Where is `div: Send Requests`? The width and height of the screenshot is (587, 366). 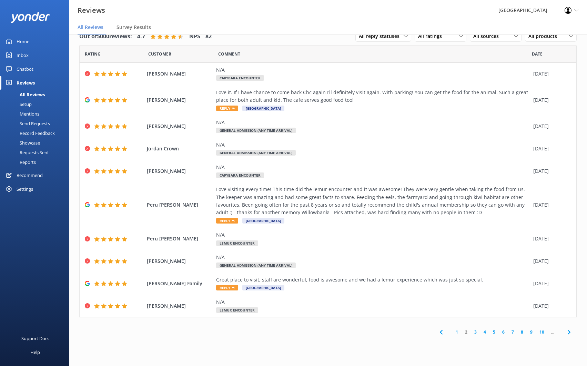
div: Send Requests is located at coordinates (27, 123).